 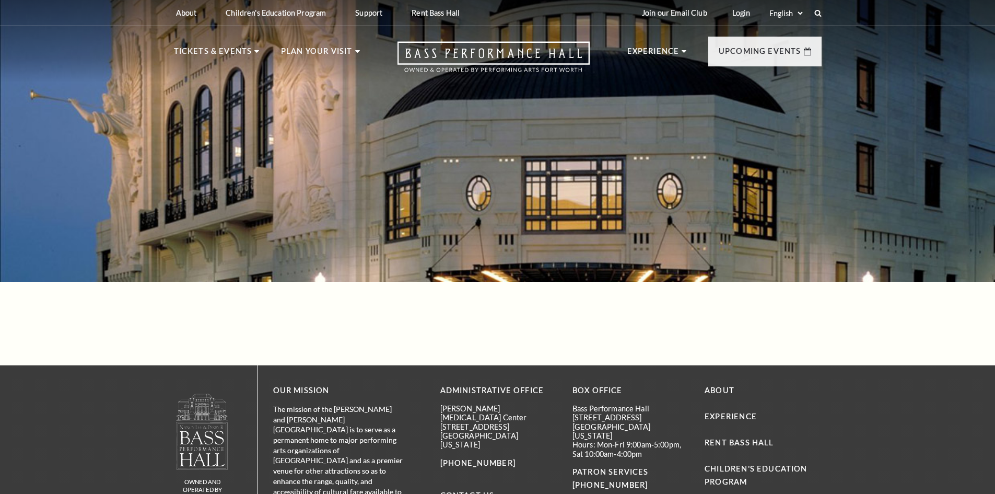 What do you see at coordinates (719, 390) in the screenshot?
I see `a: About` at bounding box center [719, 390].